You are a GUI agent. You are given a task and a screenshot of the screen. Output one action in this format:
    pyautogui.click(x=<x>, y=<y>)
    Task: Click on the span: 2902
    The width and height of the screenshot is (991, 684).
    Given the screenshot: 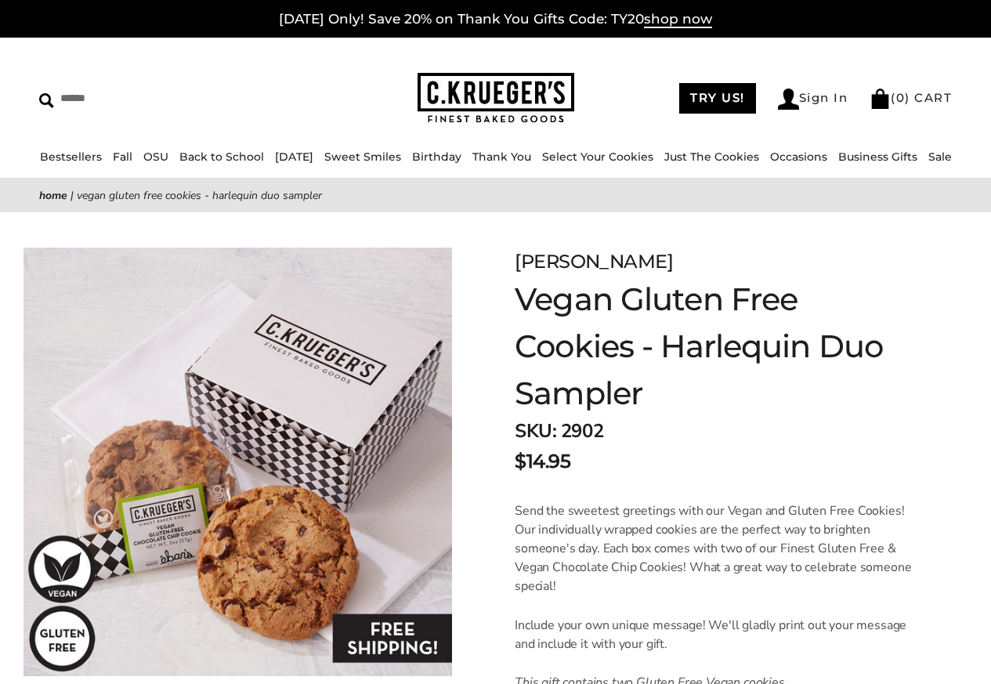 What is the action you would take?
    pyautogui.click(x=582, y=431)
    